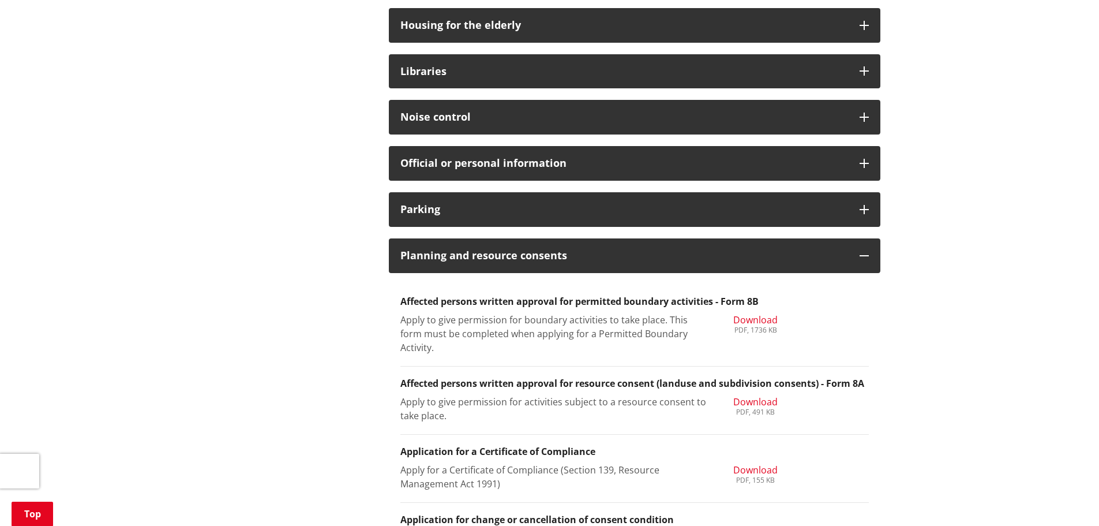 The image size is (1099, 526). I want to click on h3: Affected persons written approval for permitted boundary activities - Form 8B, so click(635, 301).